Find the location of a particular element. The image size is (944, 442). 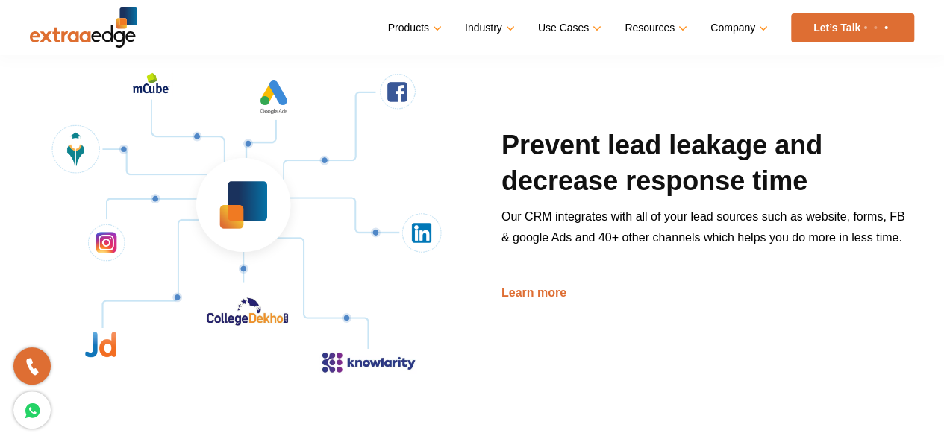

h2: Prevent lead leakage and decrease response time is located at coordinates (707, 167).